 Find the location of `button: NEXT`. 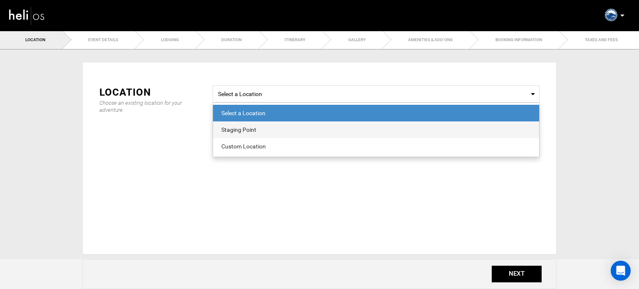

button: NEXT is located at coordinates (516, 274).